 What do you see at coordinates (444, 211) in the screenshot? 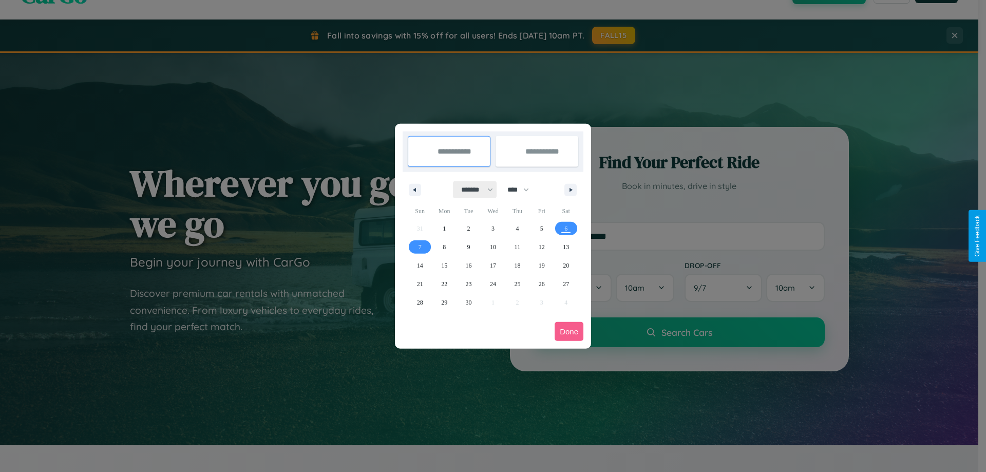
I see `span: Mon` at bounding box center [444, 211].